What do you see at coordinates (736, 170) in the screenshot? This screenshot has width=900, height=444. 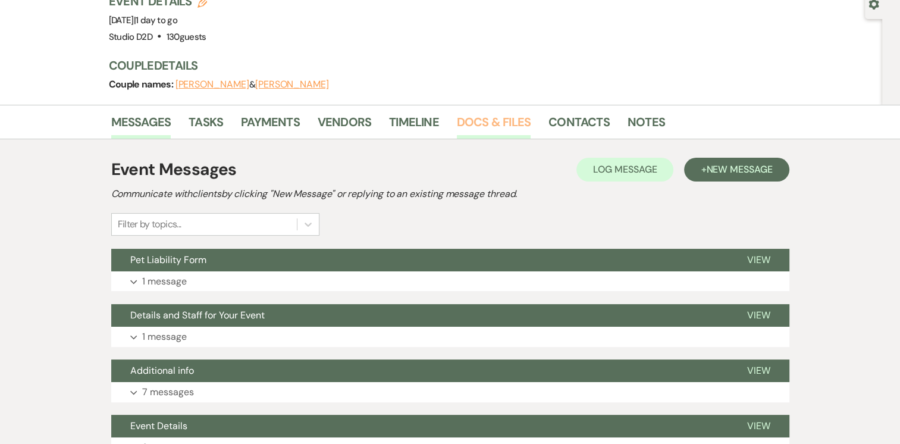 I see `button: +New Message` at bounding box center [736, 170].